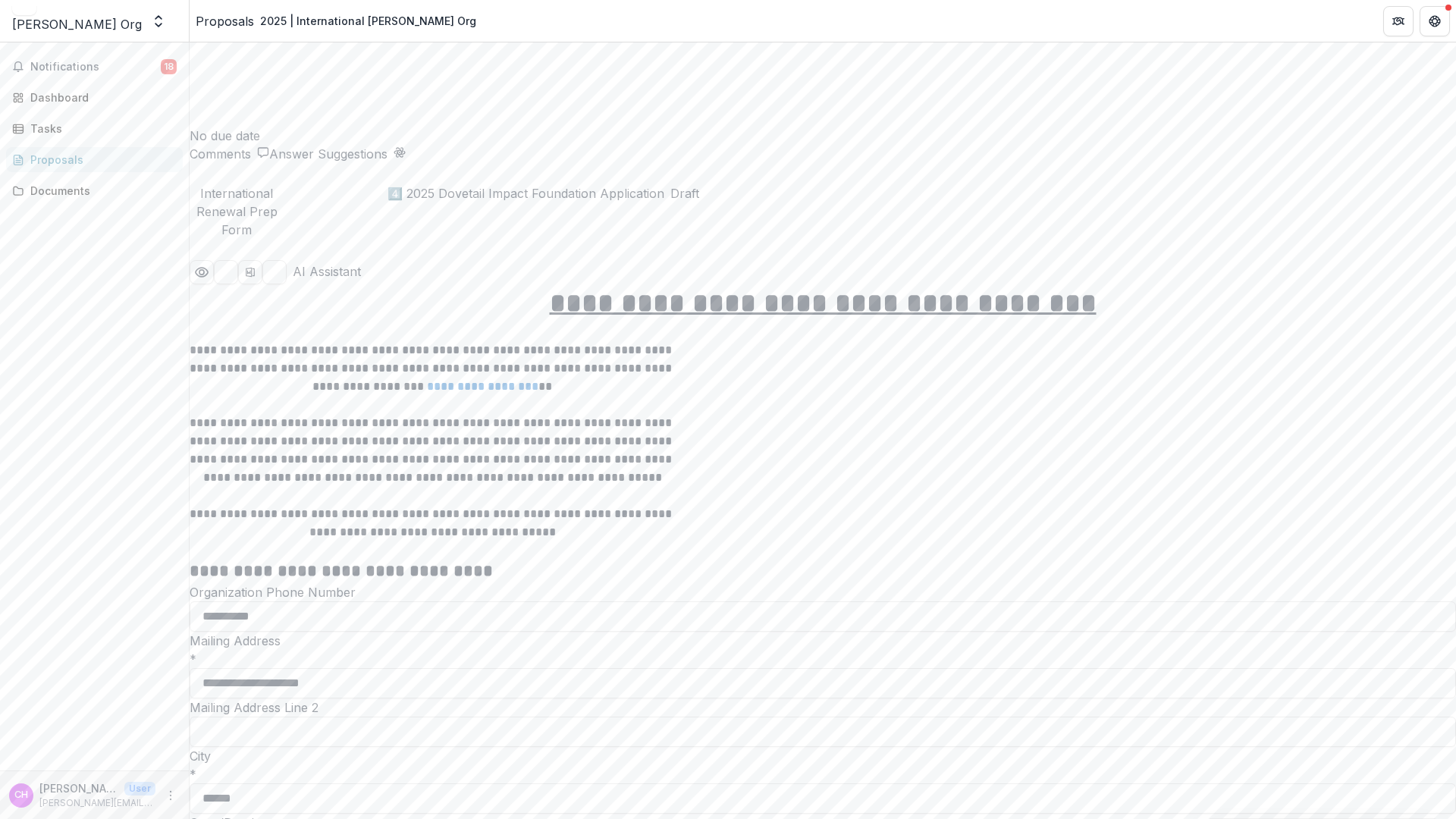  Describe the element at coordinates (685, 194) in the screenshot. I see `span: Draft` at that location.